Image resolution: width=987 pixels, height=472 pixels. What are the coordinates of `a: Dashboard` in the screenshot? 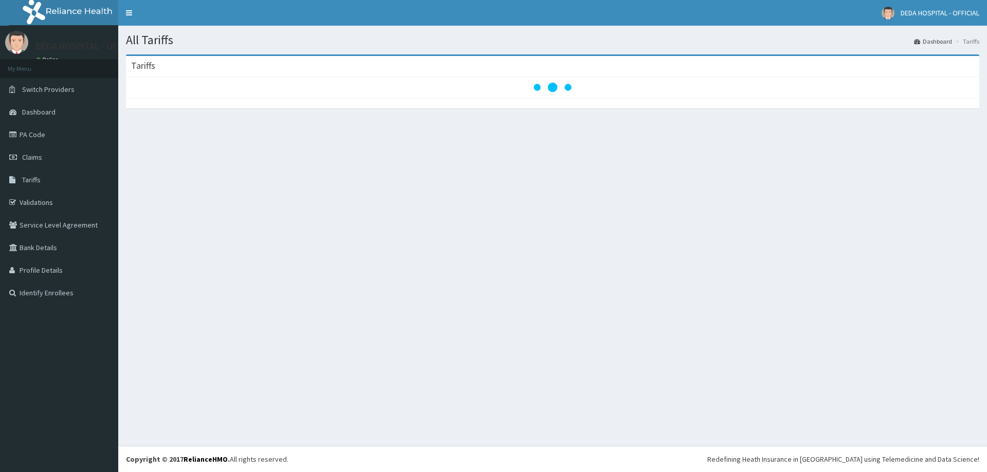 It's located at (933, 41).